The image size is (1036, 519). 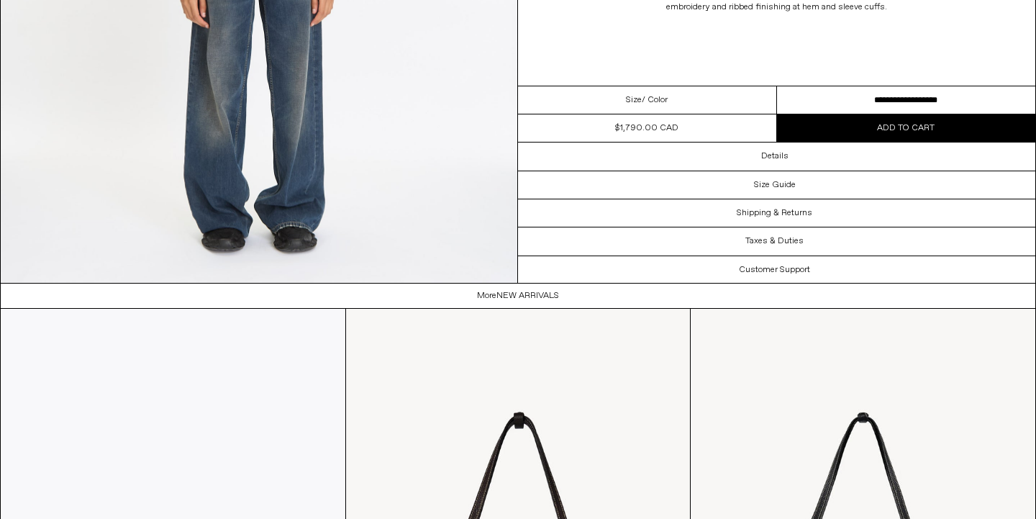 I want to click on button: Add to cart, so click(x=906, y=128).